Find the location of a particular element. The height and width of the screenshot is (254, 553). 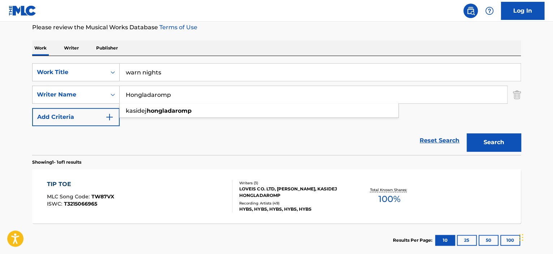

button: Search is located at coordinates (494, 142).